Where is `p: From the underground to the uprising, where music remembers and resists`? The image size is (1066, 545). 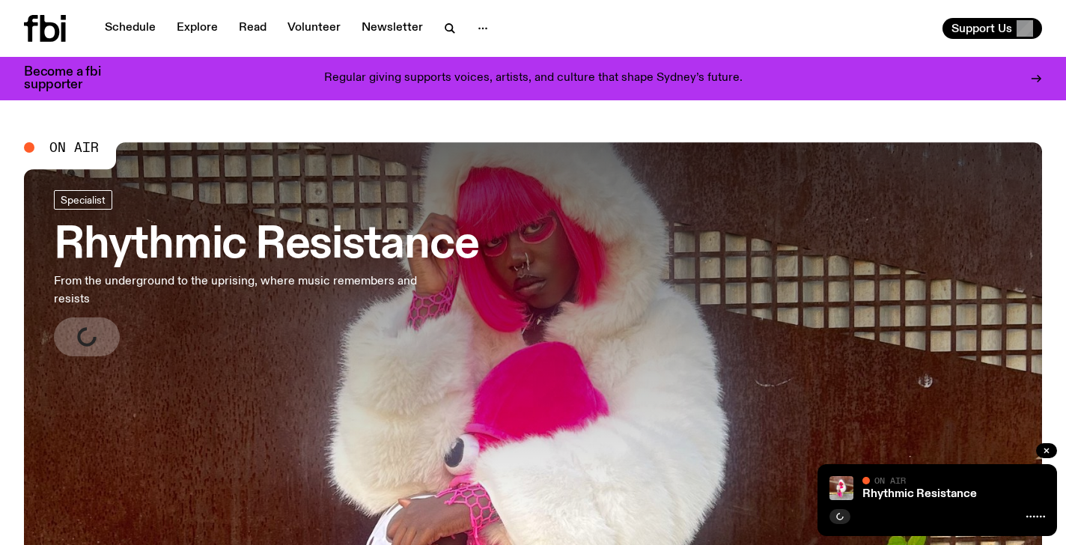 p: From the underground to the uprising, where music remembers and resists is located at coordinates (246, 291).